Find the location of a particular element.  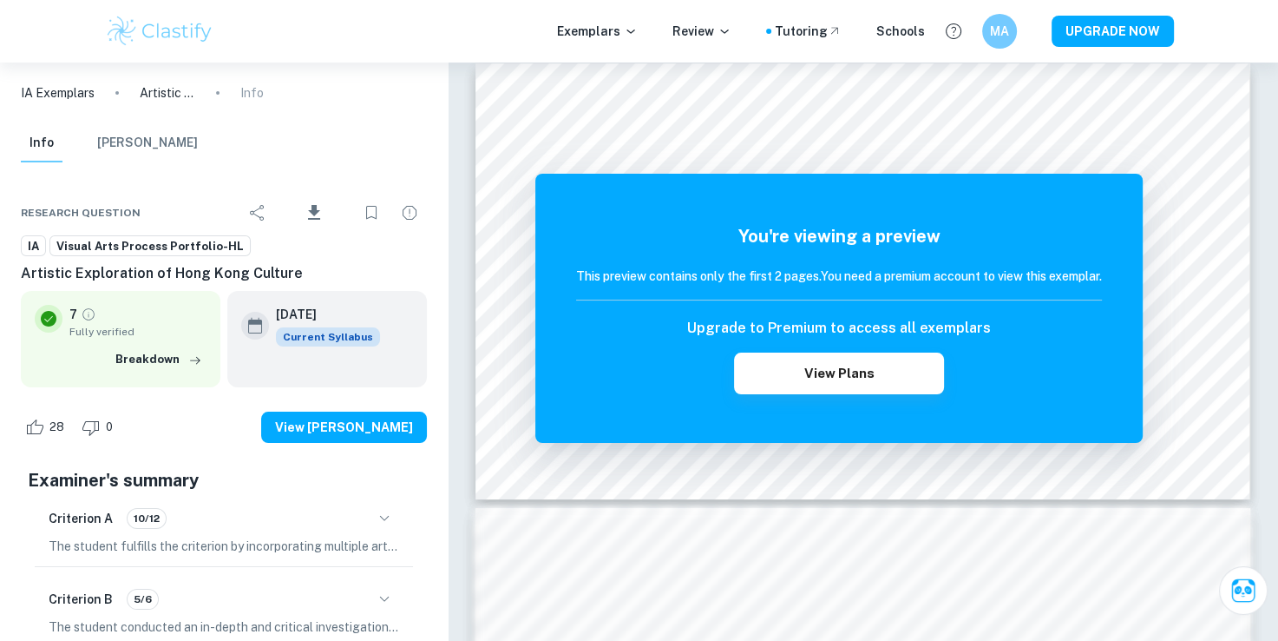

a: IA is located at coordinates (33, 246).